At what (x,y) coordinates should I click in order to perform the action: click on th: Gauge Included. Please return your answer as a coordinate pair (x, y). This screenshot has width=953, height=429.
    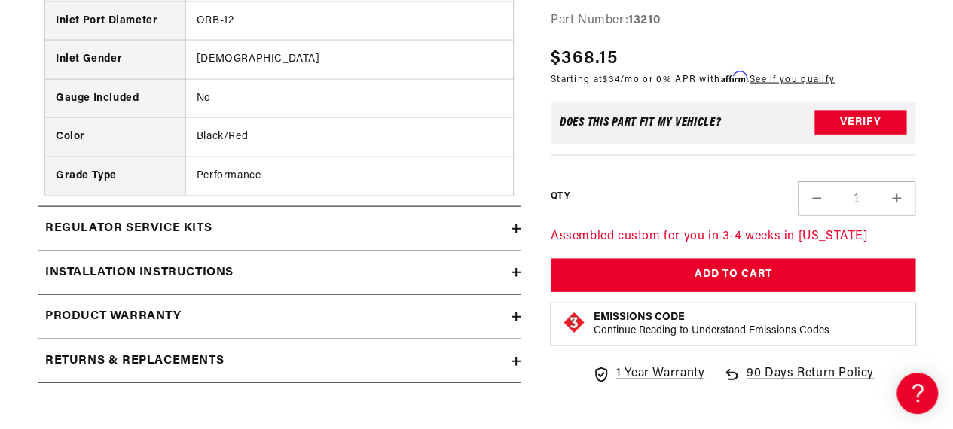
    Looking at the image, I should click on (115, 98).